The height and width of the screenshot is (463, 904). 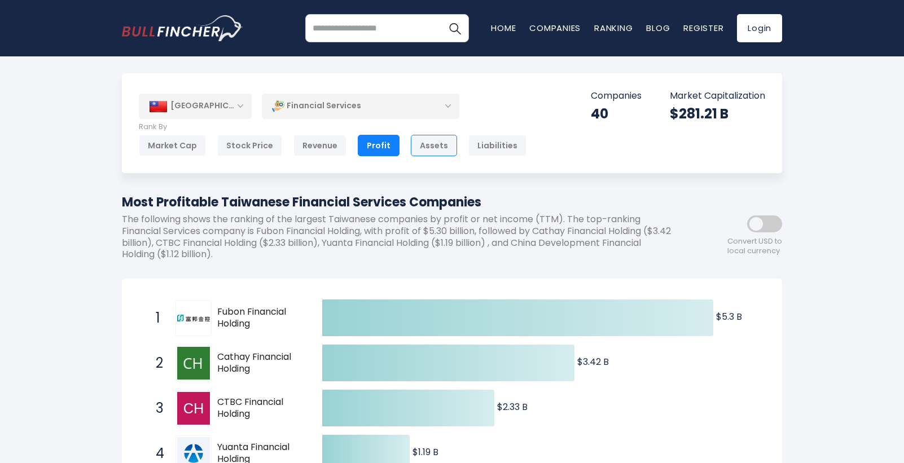 What do you see at coordinates (194, 363) in the screenshot?
I see `img: Cathay Financial Holding` at bounding box center [194, 363].